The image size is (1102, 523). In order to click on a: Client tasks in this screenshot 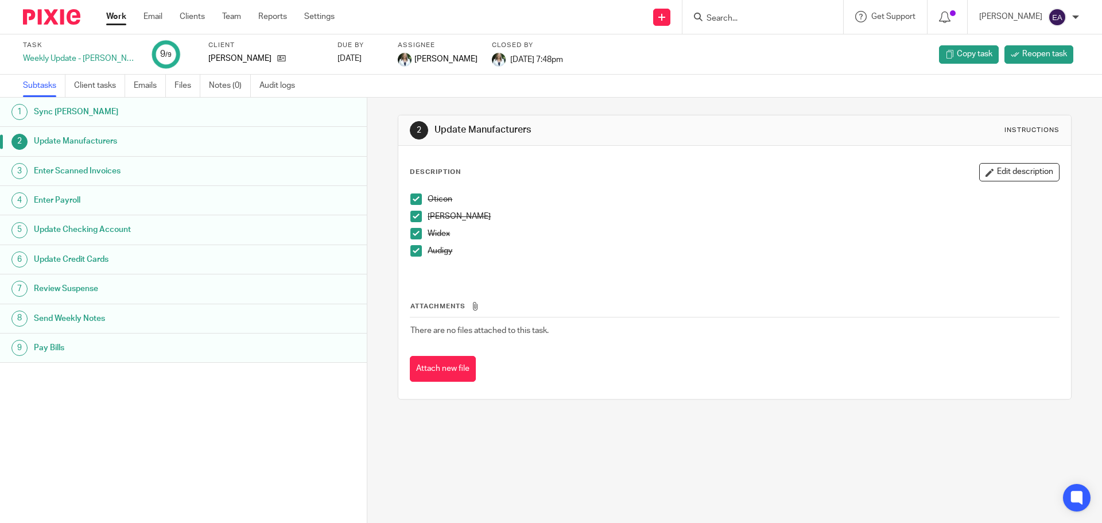, I will do `click(99, 86)`.